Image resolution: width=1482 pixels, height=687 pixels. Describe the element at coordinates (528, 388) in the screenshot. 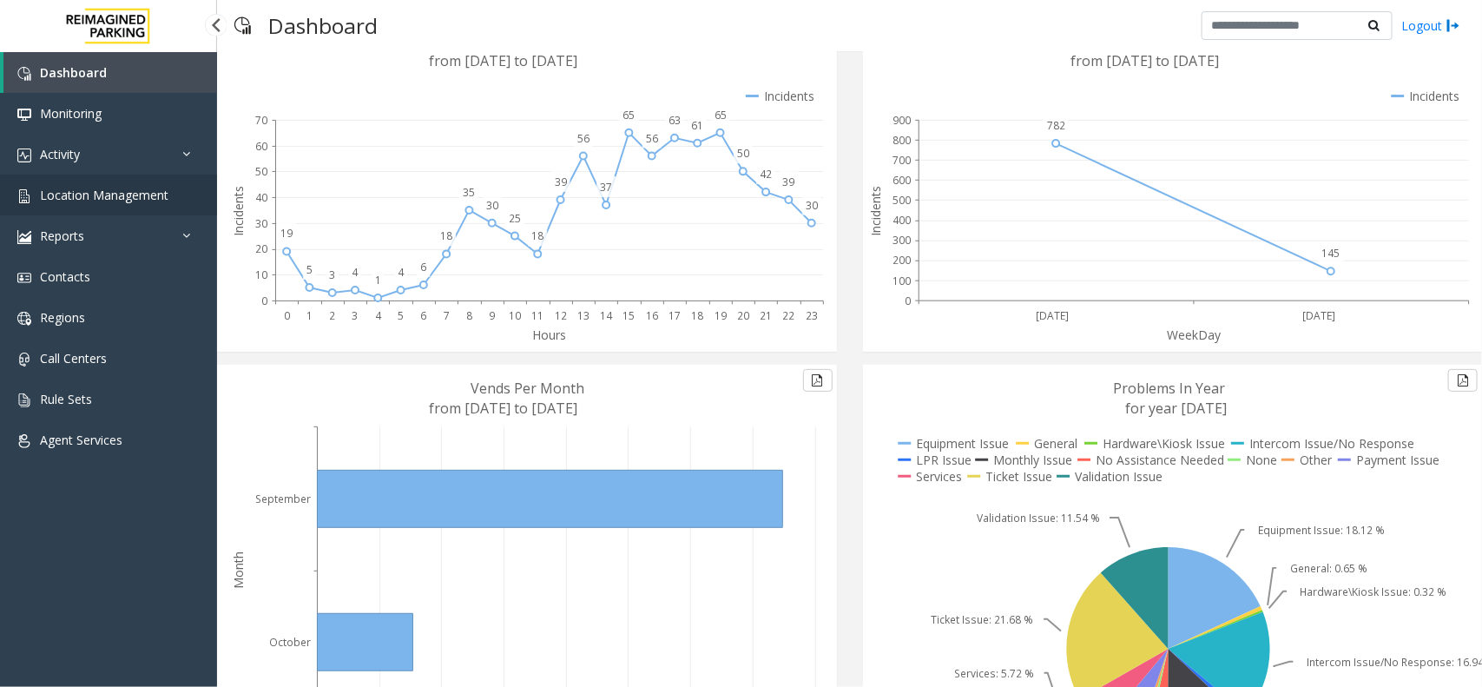

I see `text: Vends Per Month` at that location.